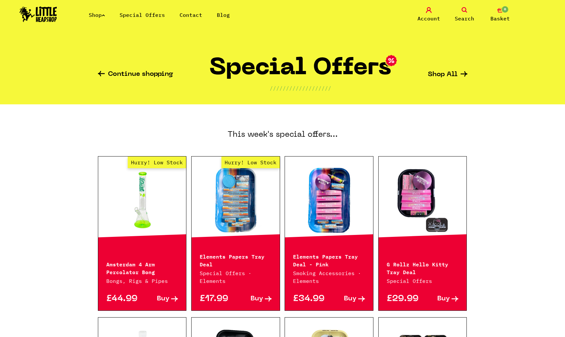  Describe the element at coordinates (97, 15) in the screenshot. I see `a: Shop` at that location.